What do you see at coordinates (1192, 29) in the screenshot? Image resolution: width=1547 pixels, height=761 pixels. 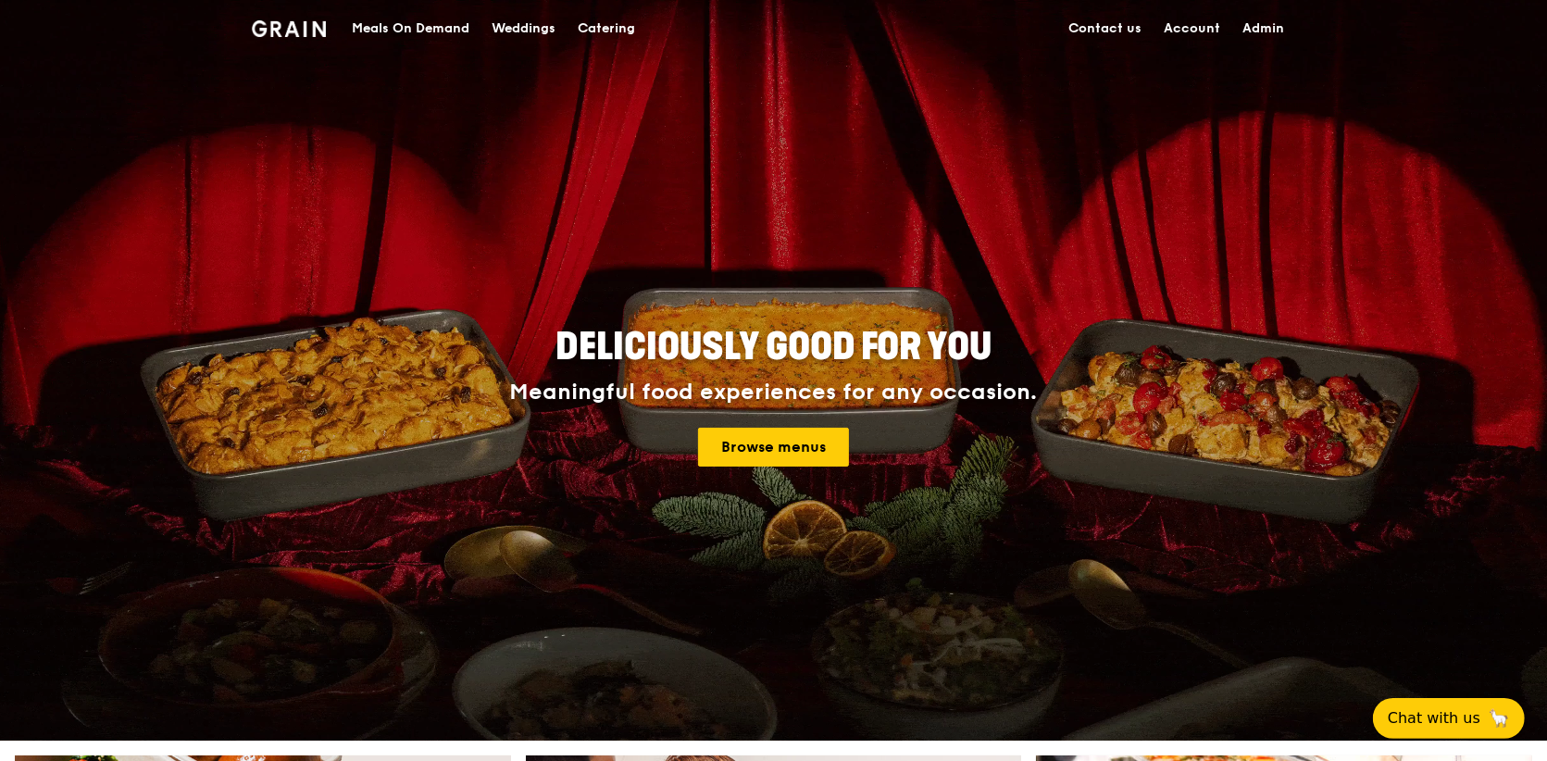 I see `a: Account` at bounding box center [1192, 29].